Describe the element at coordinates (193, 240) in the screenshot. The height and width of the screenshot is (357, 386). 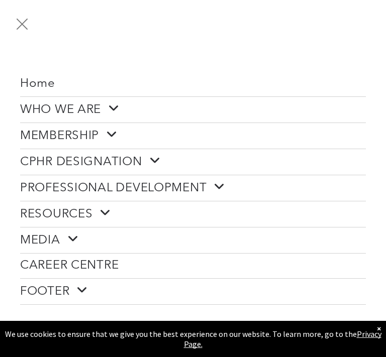
I see `a: MEDIA` at that location.